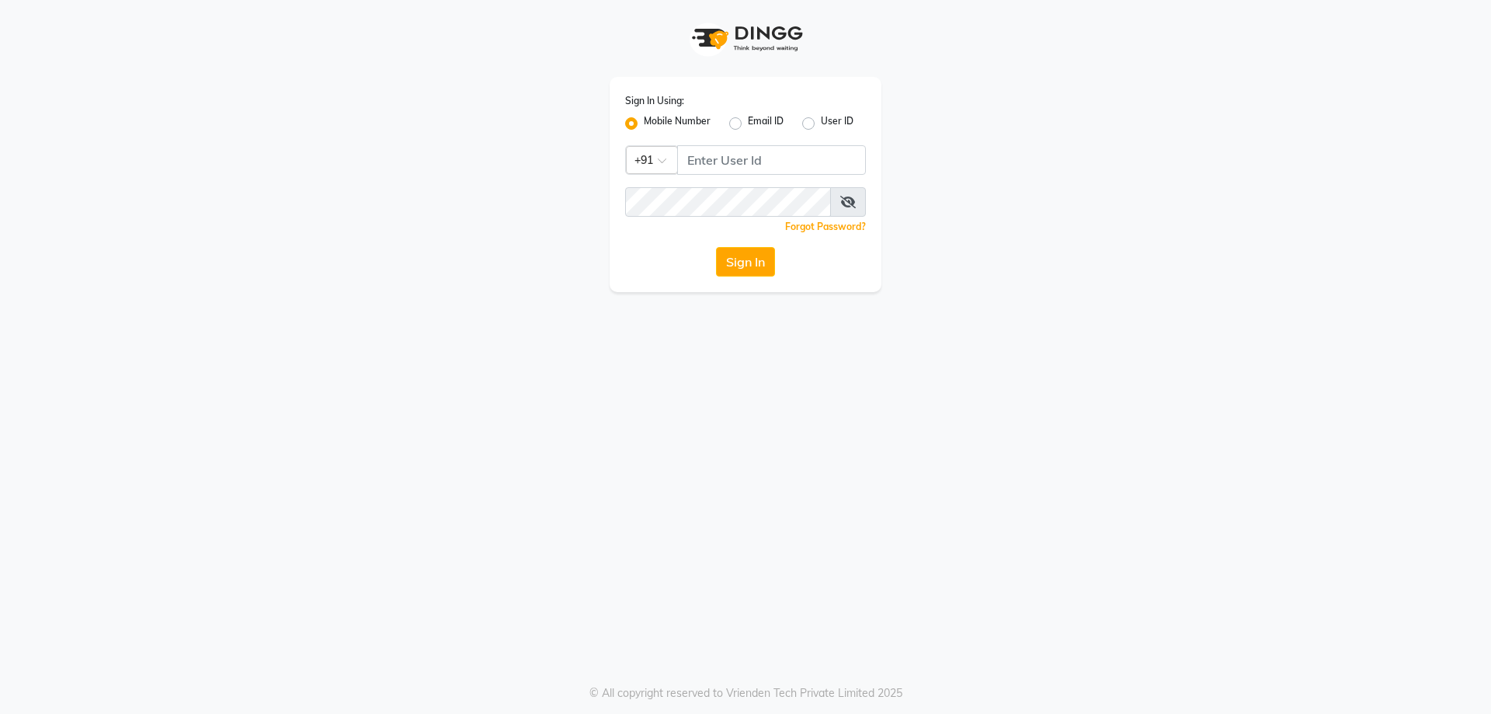 The width and height of the screenshot is (1491, 714). Describe the element at coordinates (746, 38) in the screenshot. I see `img: logo1.svg` at that location.